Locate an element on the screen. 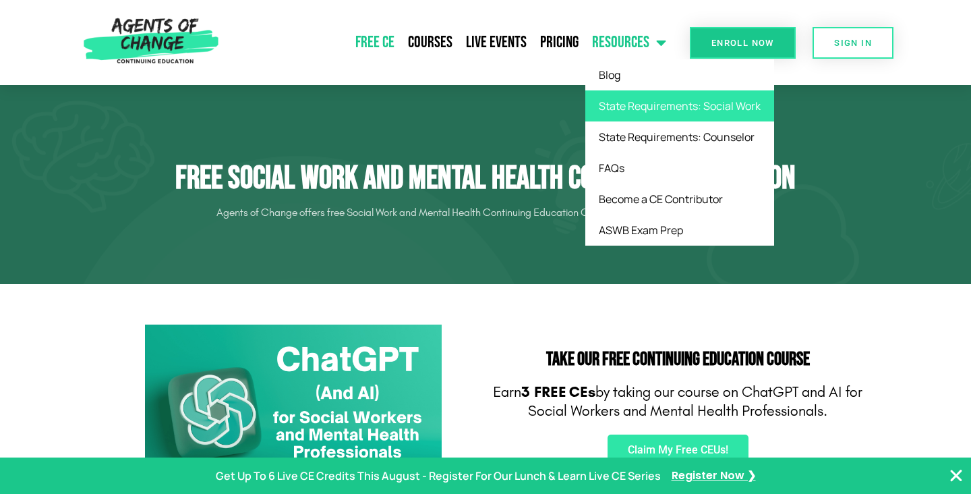 This screenshot has height=494, width=971. a: Claim My Free CEUs! is located at coordinates (678, 450).